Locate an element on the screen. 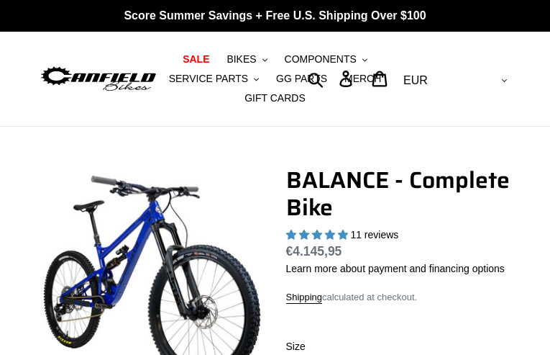 The height and width of the screenshot is (355, 550). button: COMPONENTS is located at coordinates (326, 59).